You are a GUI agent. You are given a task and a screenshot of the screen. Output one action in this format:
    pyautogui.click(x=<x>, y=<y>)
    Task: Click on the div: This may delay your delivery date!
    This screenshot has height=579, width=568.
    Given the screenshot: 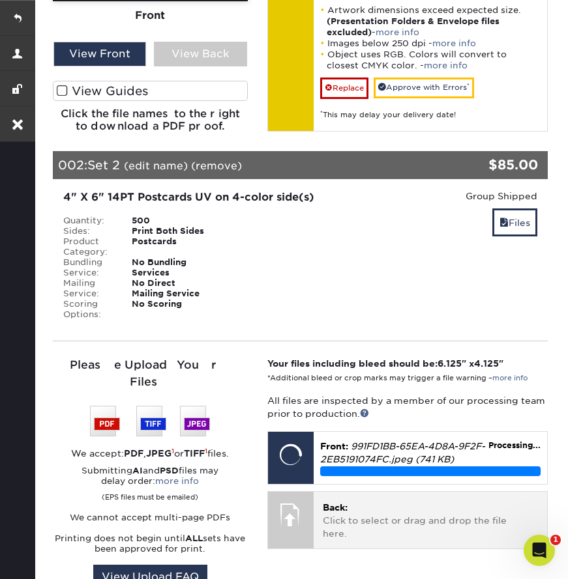 What is the action you would take?
    pyautogui.click(x=430, y=109)
    